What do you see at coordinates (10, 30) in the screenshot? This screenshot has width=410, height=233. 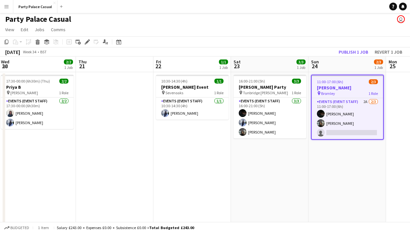 I see `a: View` at bounding box center [10, 30].